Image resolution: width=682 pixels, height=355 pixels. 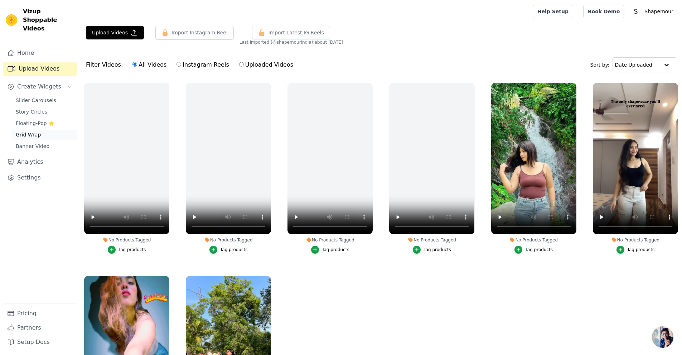 I want to click on a: Upload Videos, so click(x=40, y=69).